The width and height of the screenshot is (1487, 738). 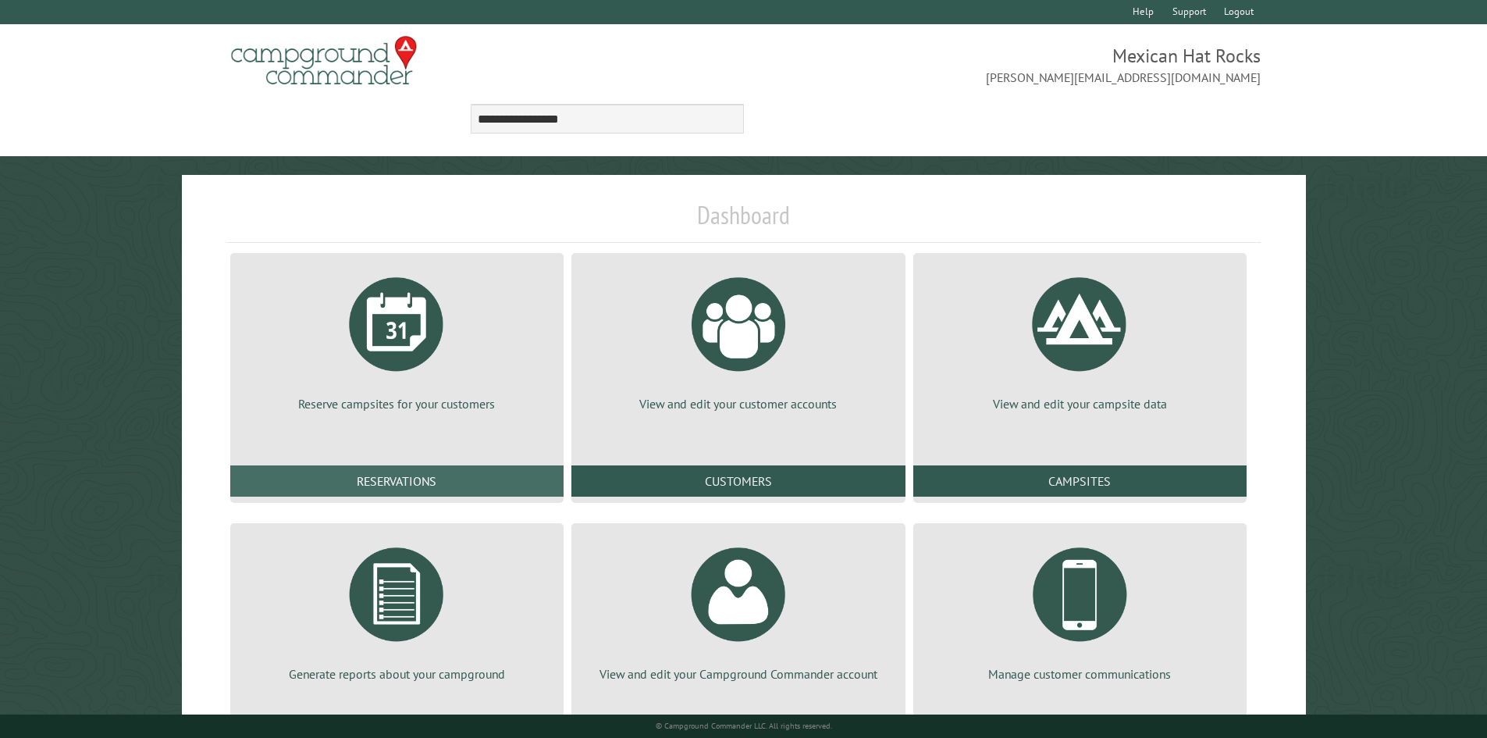 What do you see at coordinates (738, 674) in the screenshot?
I see `p: View and edit your Campground Commander account` at bounding box center [738, 674].